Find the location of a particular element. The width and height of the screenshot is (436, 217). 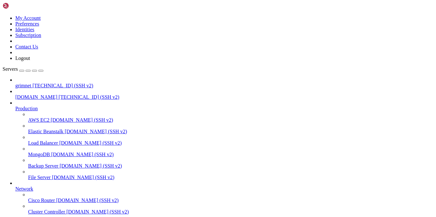

span: File Server is located at coordinates (39, 177).